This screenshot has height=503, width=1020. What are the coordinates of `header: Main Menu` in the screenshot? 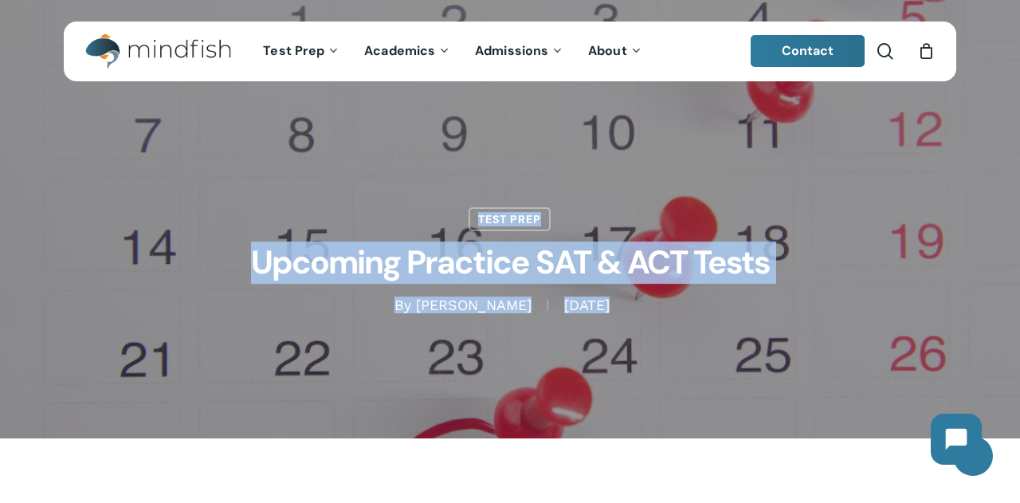 It's located at (510, 51).